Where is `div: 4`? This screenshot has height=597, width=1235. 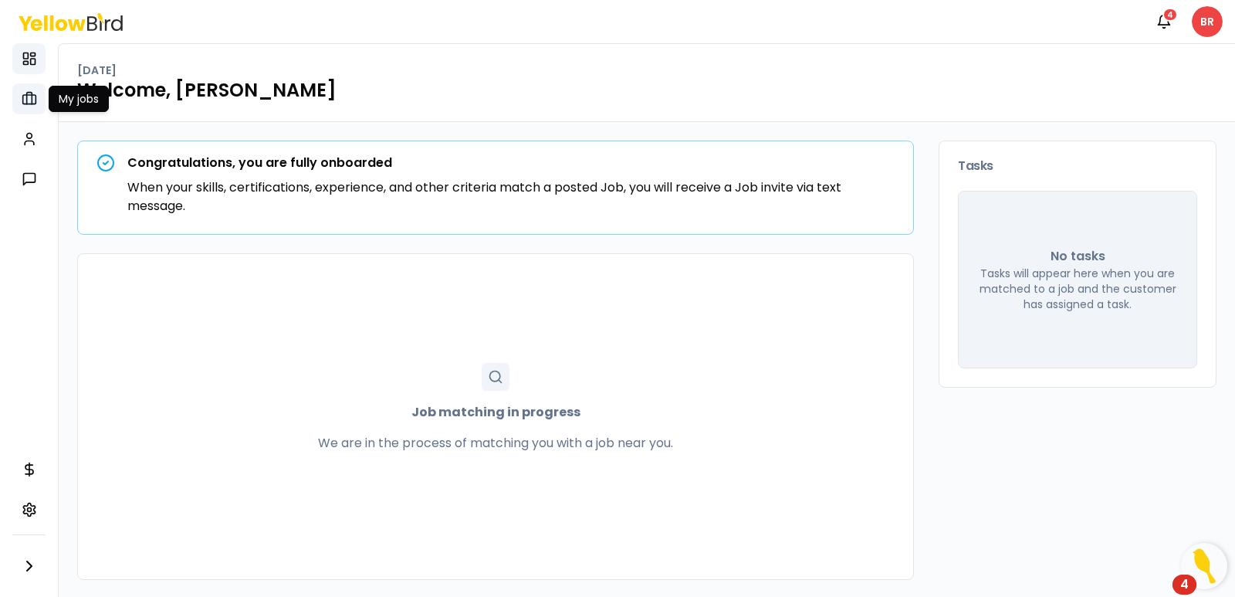
div: 4 is located at coordinates (1171, 15).